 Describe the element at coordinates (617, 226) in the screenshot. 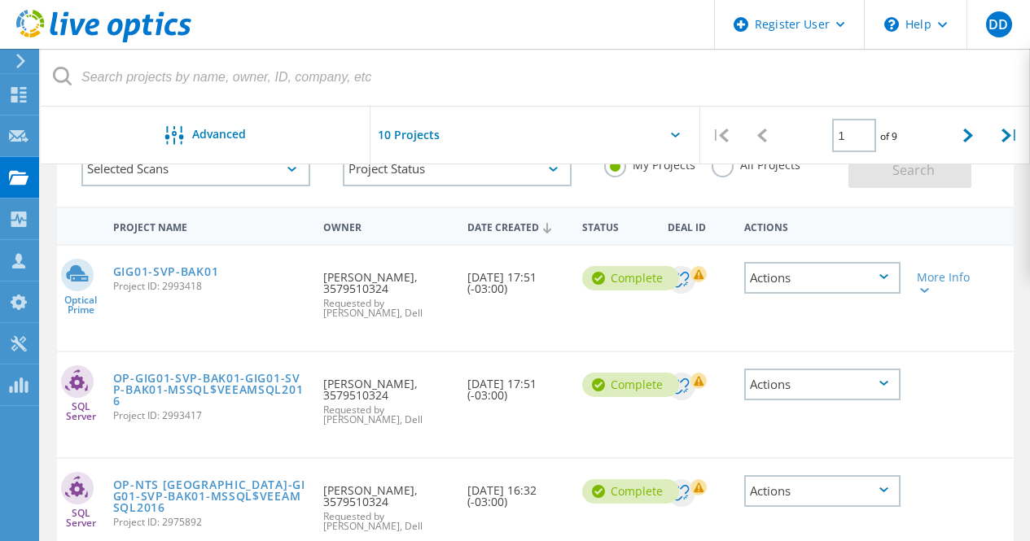

I see `div: Status` at that location.